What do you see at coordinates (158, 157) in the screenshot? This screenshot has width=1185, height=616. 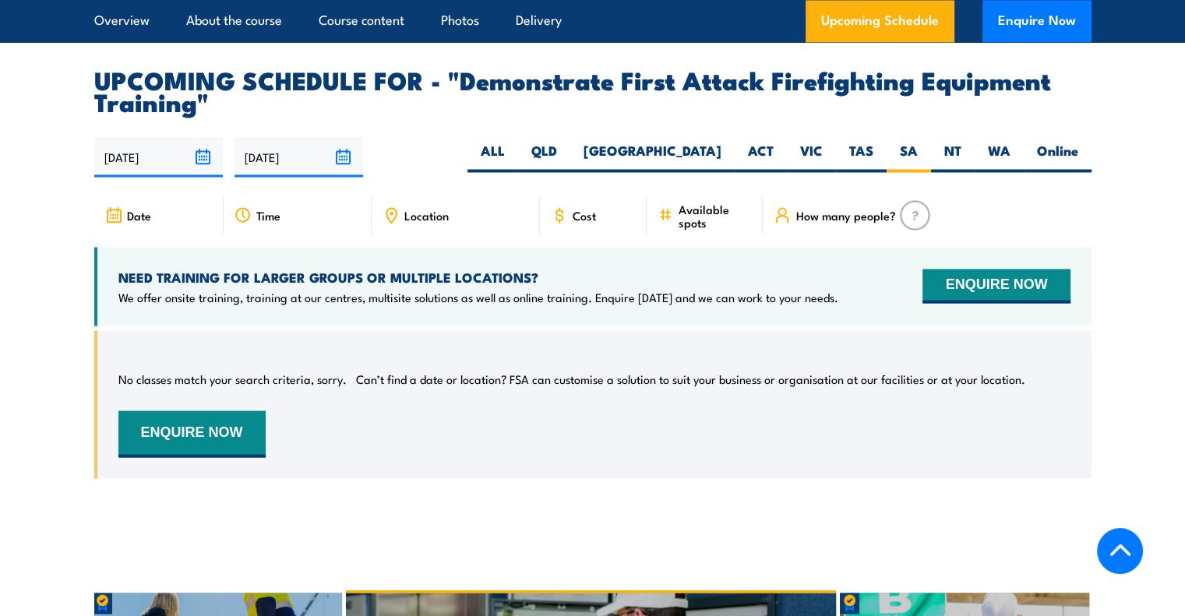 I see `input: From date` at bounding box center [158, 157].